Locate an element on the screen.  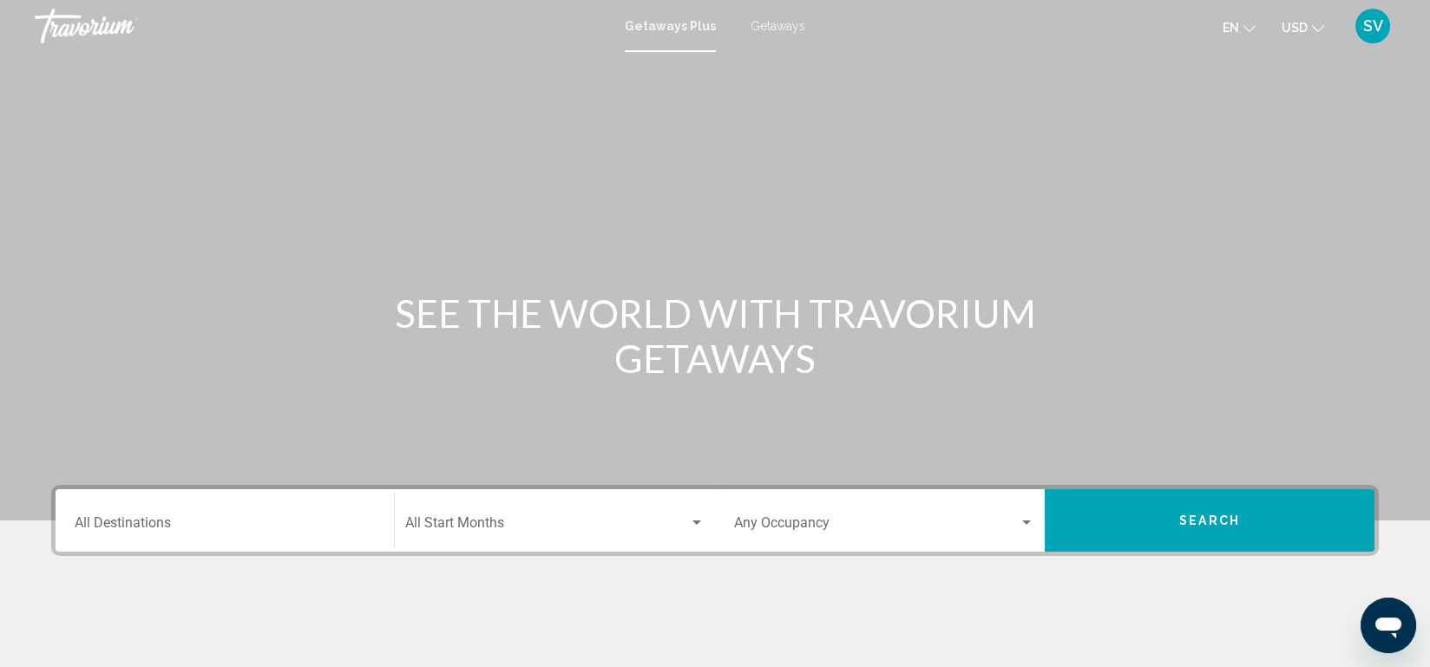
button: Change language is located at coordinates (1239, 27).